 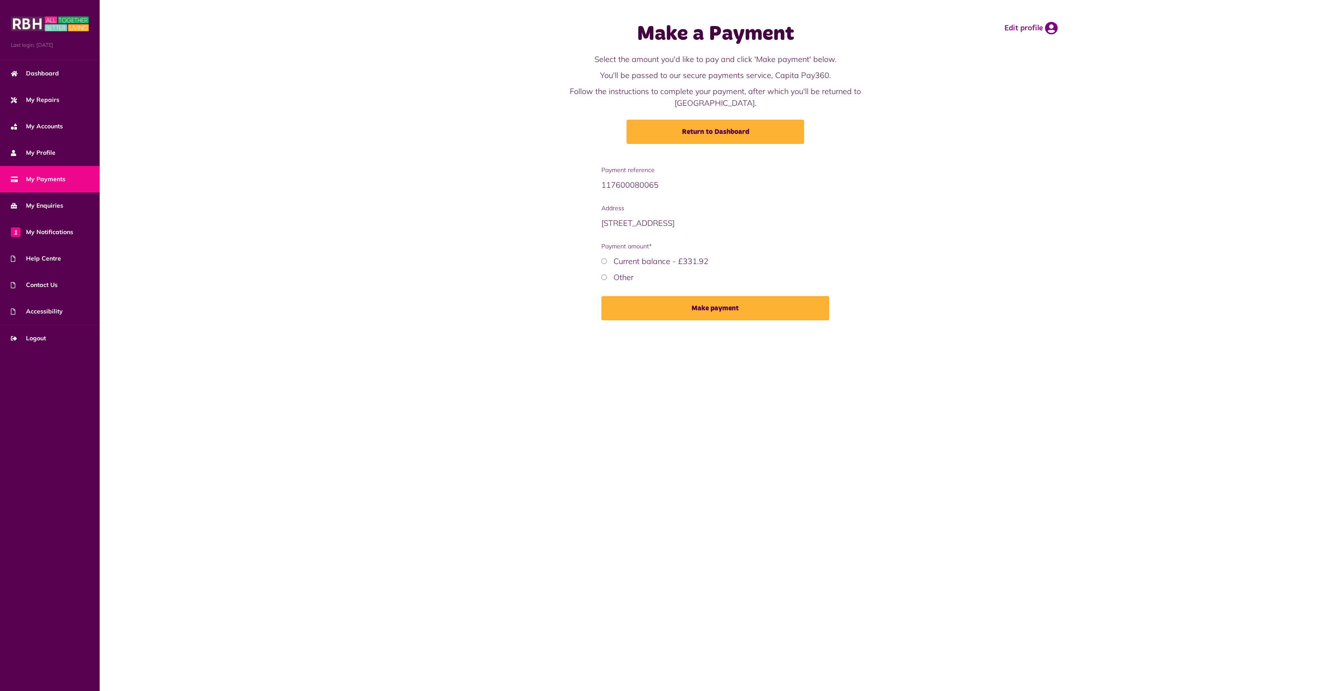 What do you see at coordinates (38, 179) in the screenshot?
I see `span: My Payments` at bounding box center [38, 179].